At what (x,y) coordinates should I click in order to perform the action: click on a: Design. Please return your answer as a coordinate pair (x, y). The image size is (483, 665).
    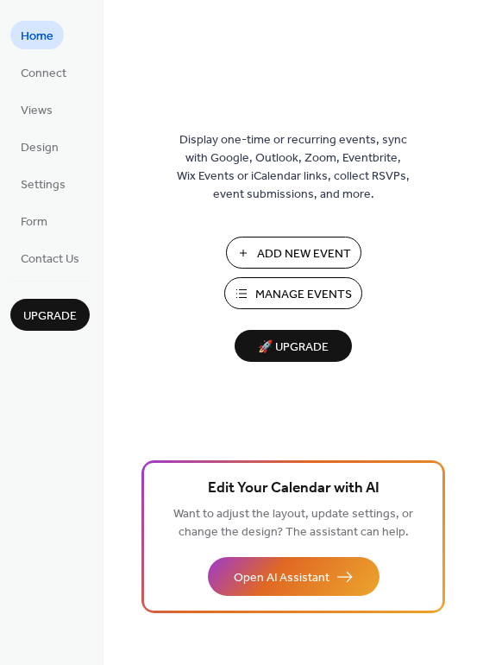
    Looking at the image, I should click on (40, 146).